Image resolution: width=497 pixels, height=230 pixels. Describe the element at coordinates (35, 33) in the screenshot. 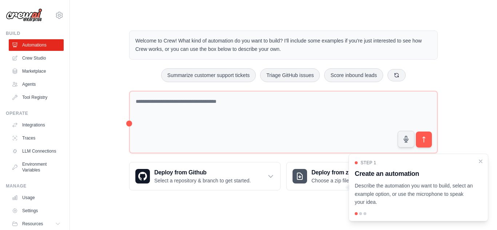

I see `div: Build` at that location.